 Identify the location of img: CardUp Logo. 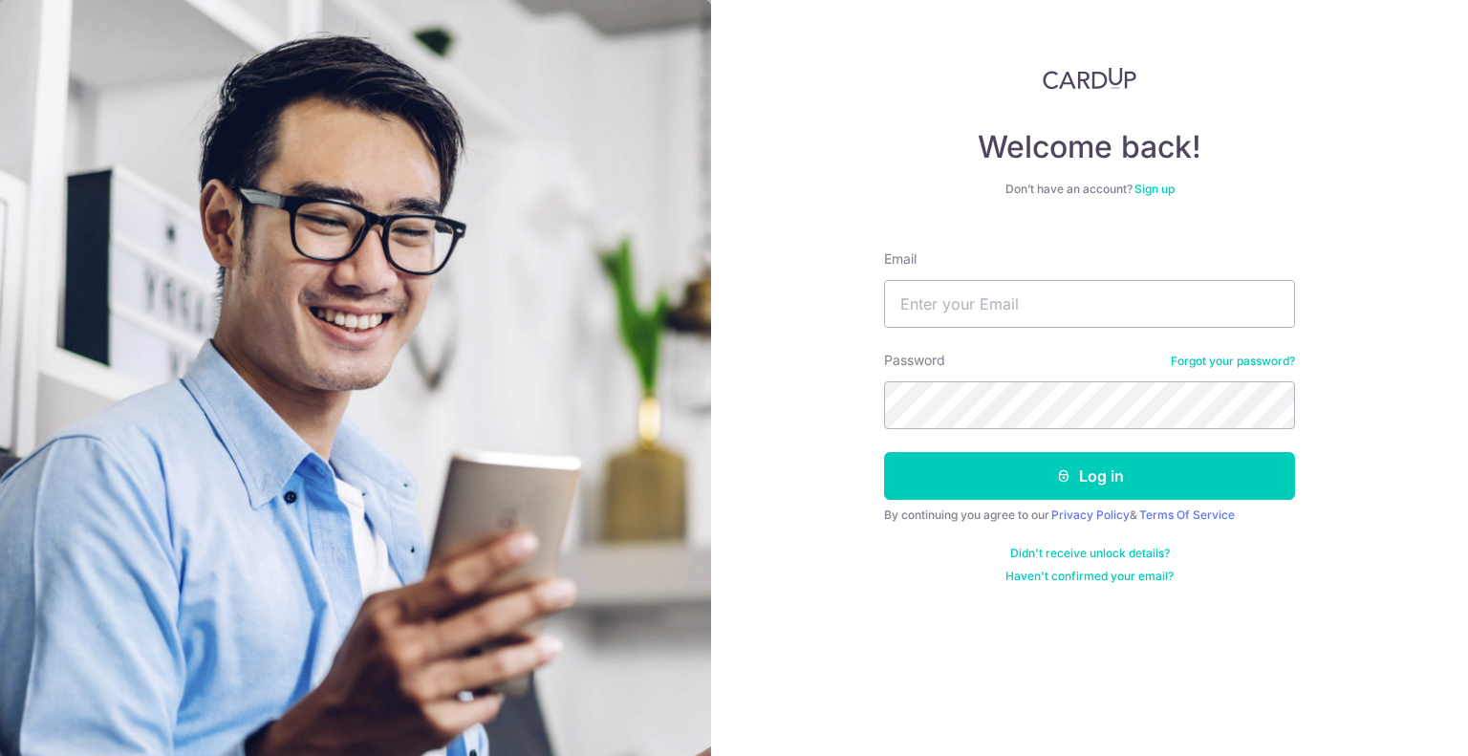
(1090, 78).